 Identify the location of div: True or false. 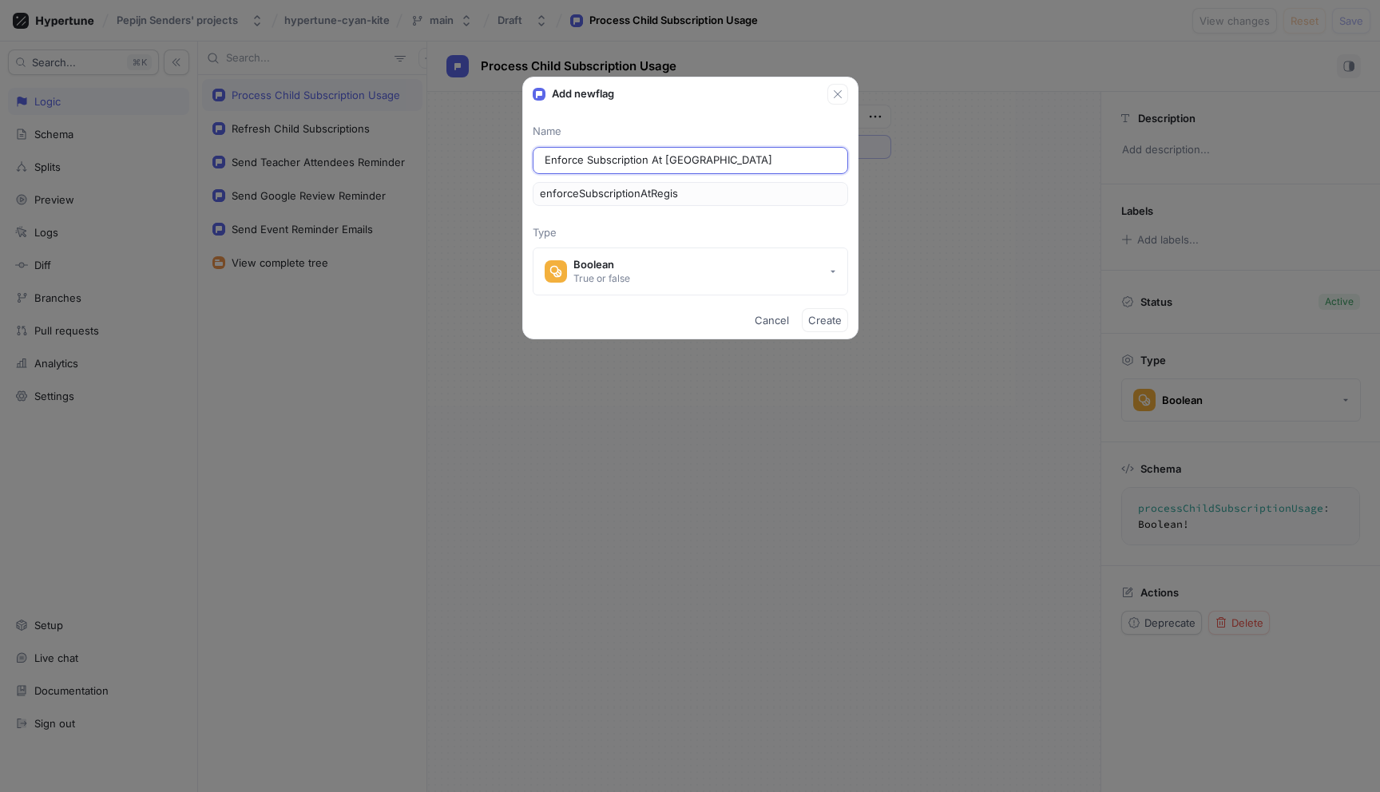
(601, 278).